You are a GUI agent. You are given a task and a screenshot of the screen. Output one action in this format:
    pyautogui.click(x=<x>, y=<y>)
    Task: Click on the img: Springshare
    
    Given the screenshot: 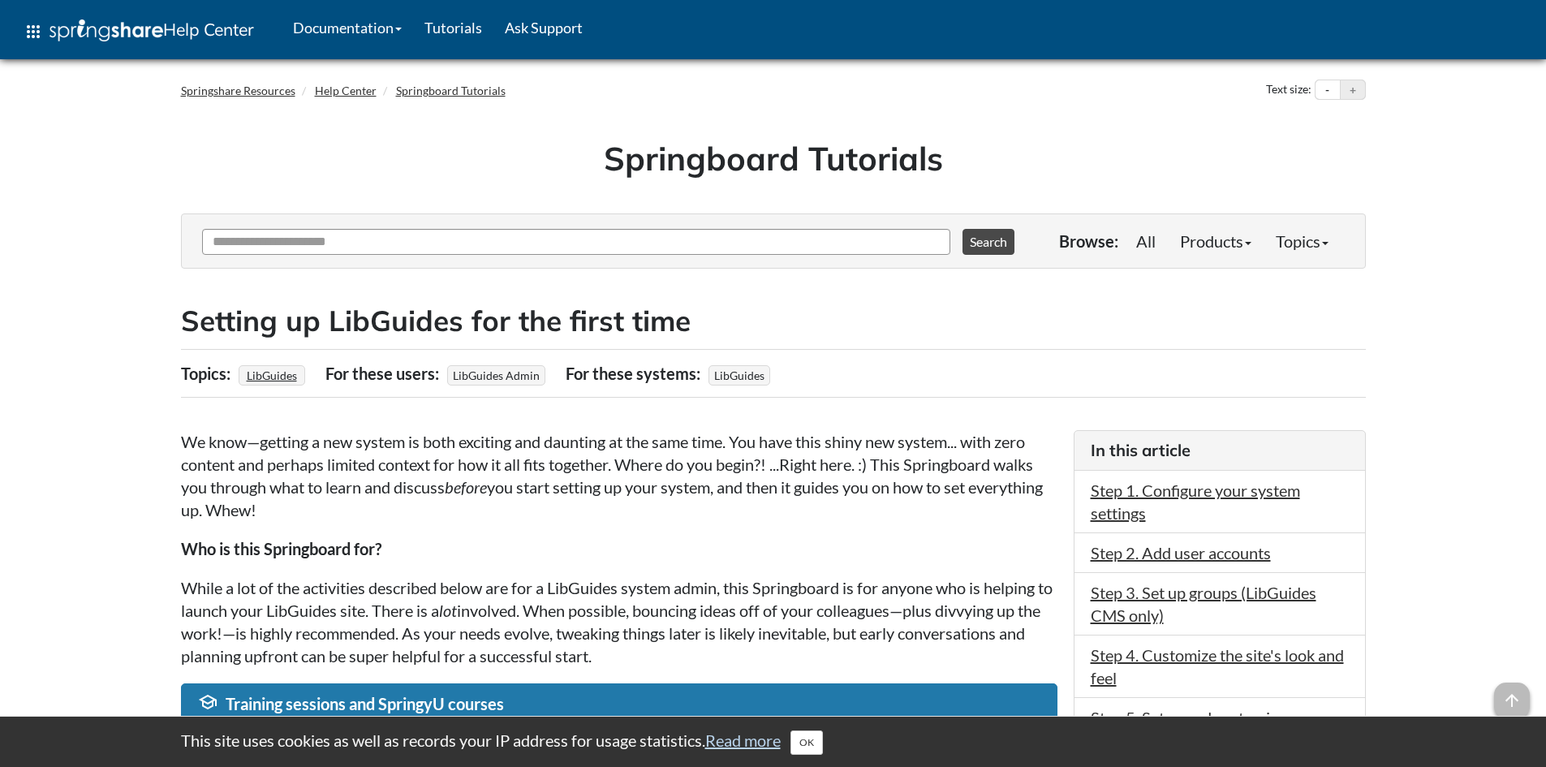 What is the action you would take?
    pyautogui.click(x=106, y=30)
    